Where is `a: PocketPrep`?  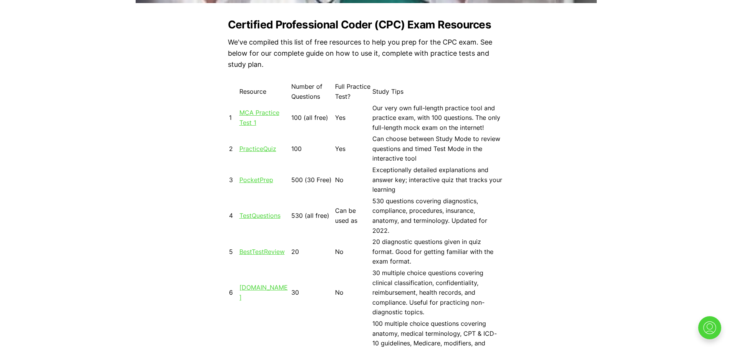 a: PocketPrep is located at coordinates (256, 180).